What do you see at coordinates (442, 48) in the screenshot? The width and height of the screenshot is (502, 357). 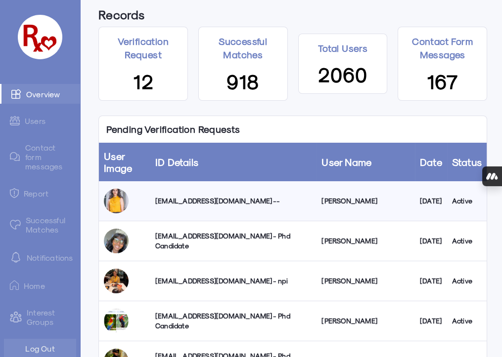 I see `p: Contact Form Messages` at bounding box center [442, 48].